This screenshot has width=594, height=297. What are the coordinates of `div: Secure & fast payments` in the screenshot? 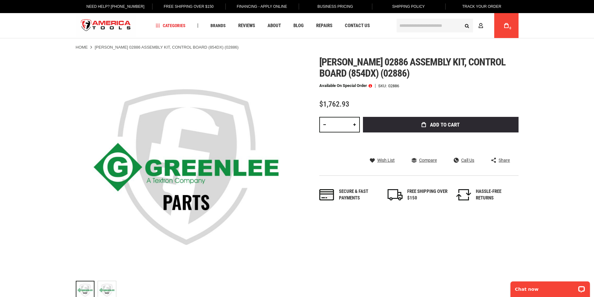 It's located at (359, 195).